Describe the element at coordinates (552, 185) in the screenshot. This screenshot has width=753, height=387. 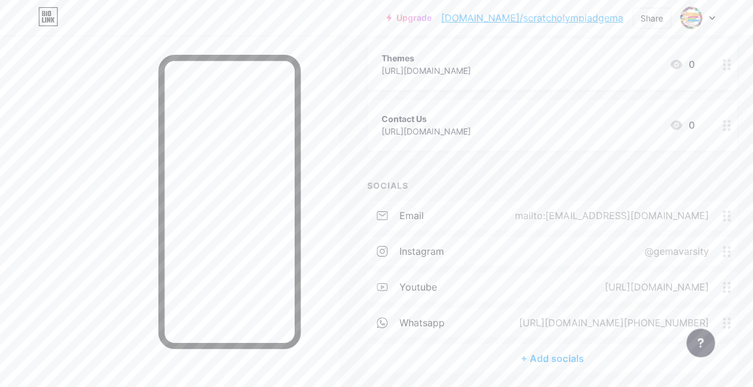
I see `div: SOCIALS` at that location.